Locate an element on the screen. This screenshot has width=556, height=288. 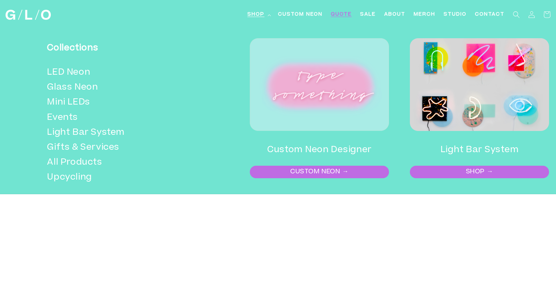
a: SALE is located at coordinates (368, 15).